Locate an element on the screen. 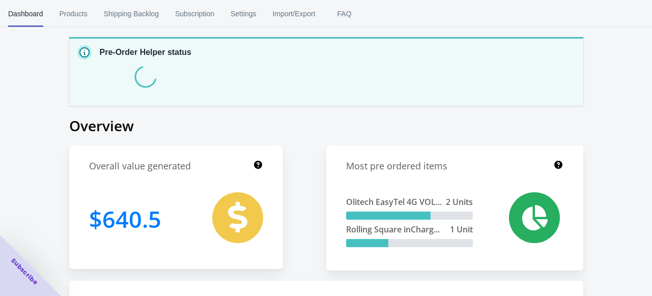  span: FAQ is located at coordinates (345, 14).